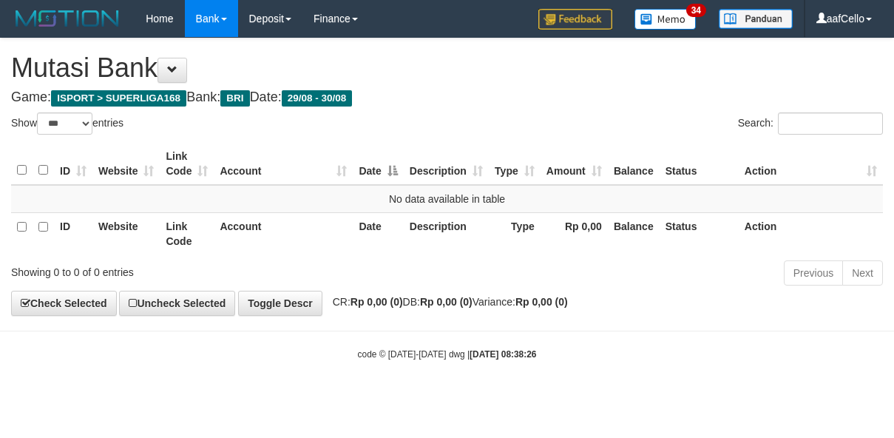 The height and width of the screenshot is (438, 894). I want to click on td: No data available in table, so click(447, 199).